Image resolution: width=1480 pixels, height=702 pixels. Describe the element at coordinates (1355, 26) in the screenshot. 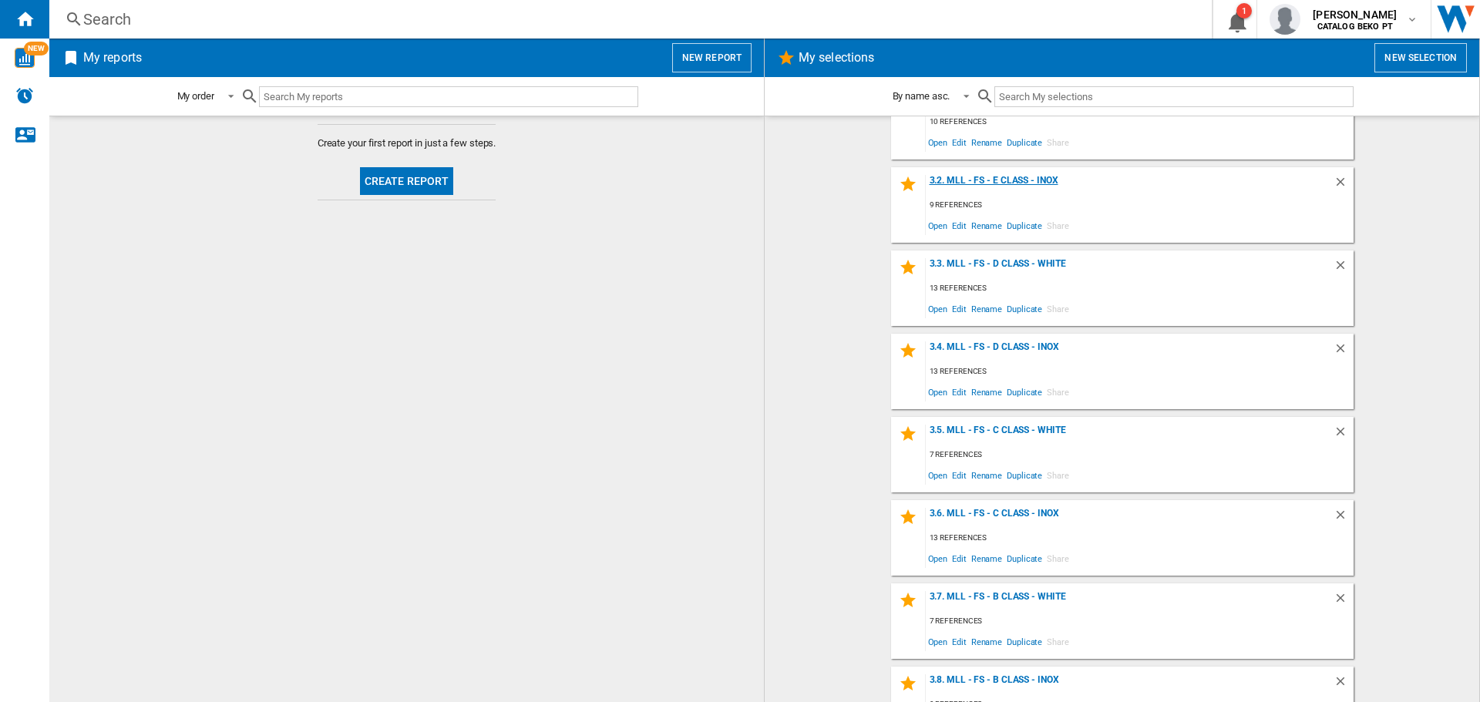

I see `b: CATALOG BEKO PT` at that location.